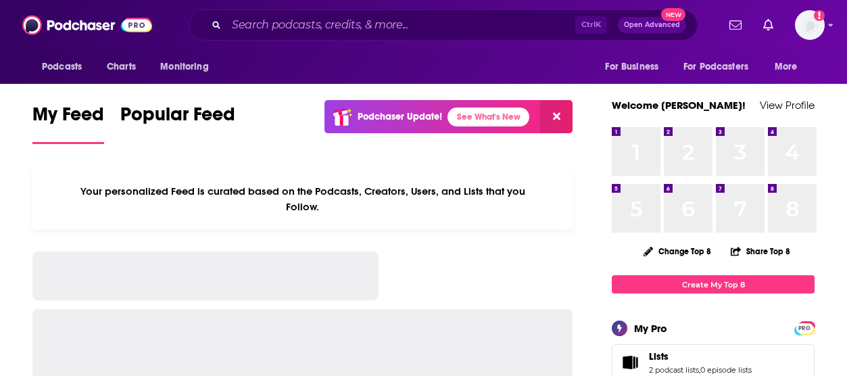 The height and width of the screenshot is (376, 847). Describe the element at coordinates (443, 25) in the screenshot. I see `div: Search podcasts, credits, & more...` at that location.